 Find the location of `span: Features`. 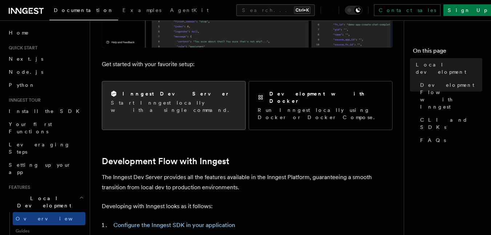

span: Features is located at coordinates (18, 188).